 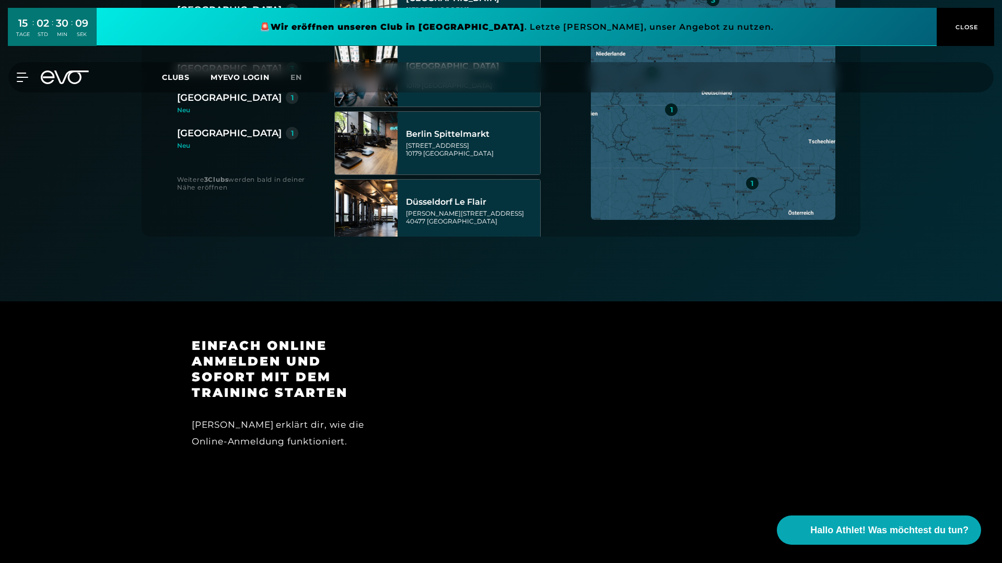 What do you see at coordinates (43, 34) in the screenshot?
I see `div: STD` at bounding box center [43, 34].